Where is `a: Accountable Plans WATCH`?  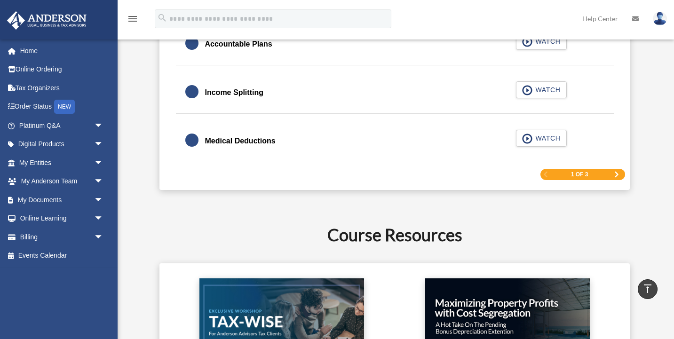 a: Accountable Plans WATCH is located at coordinates (395, 44).